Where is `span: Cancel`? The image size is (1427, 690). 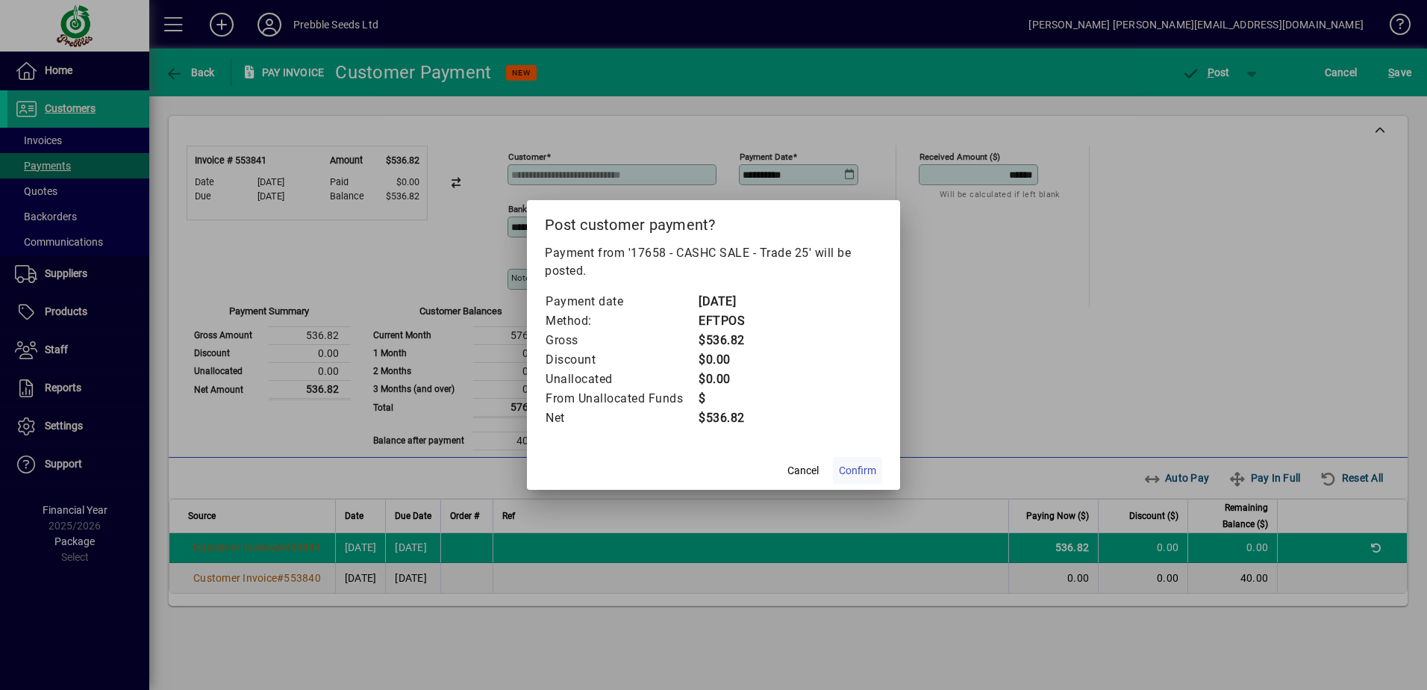
span: Cancel is located at coordinates (803, 470).